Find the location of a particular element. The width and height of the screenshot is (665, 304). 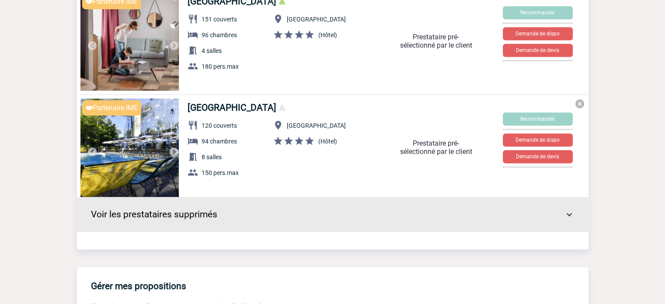

span: 151 couverts is located at coordinates (219, 19).